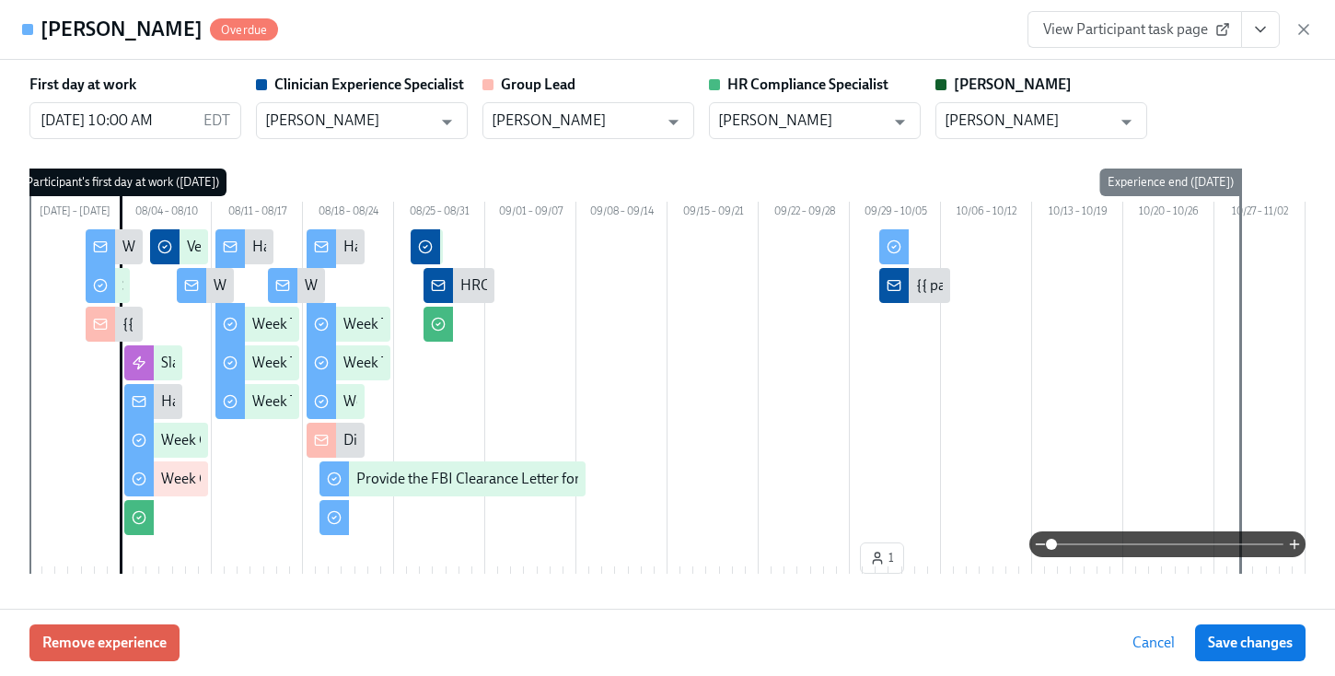 The height and width of the screenshot is (676, 1335). Describe the element at coordinates (173, 285) in the screenshot. I see `div: Software Set-Up` at that location.